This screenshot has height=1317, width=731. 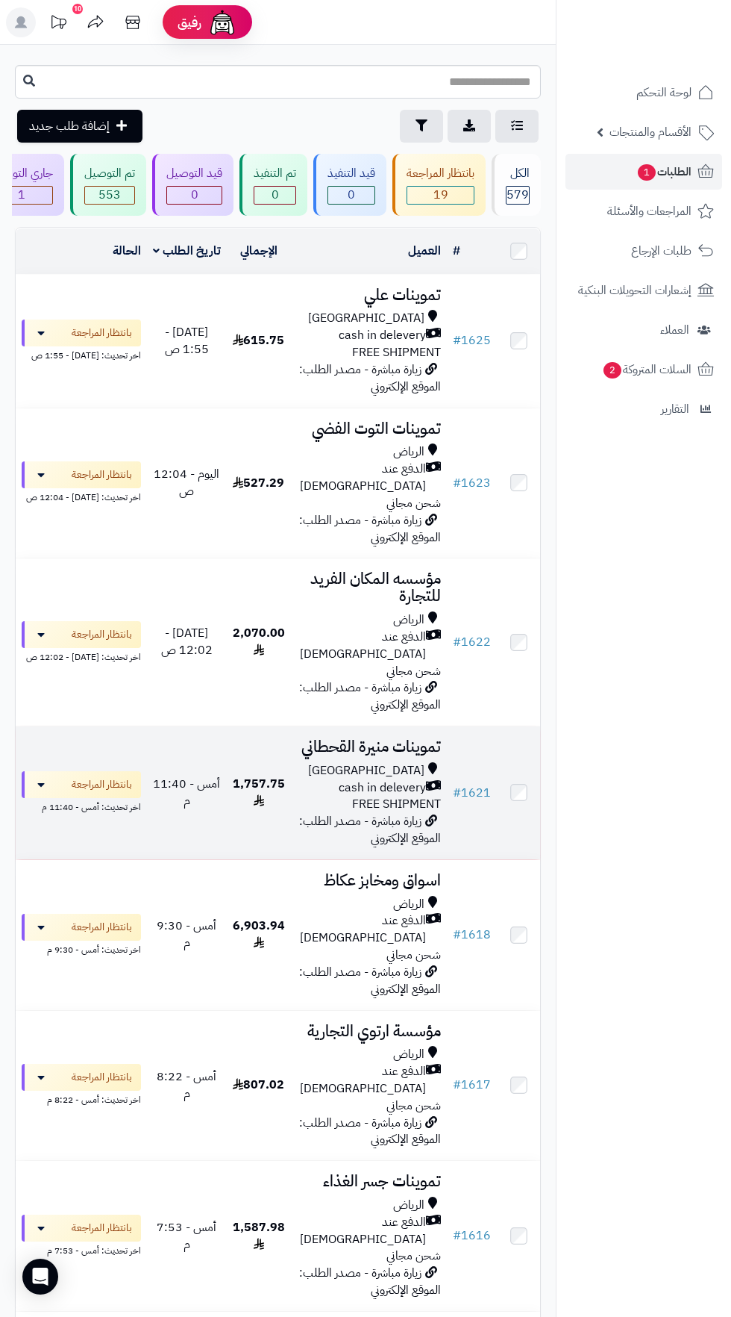 I want to click on span: 579, so click(x=518, y=195).